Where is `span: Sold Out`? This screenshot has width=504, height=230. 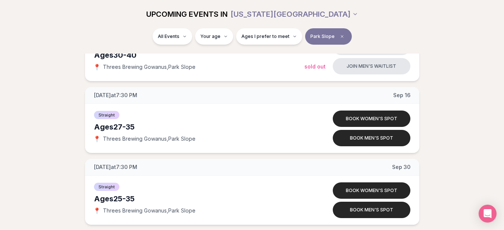 span: Sold Out is located at coordinates (315, 66).